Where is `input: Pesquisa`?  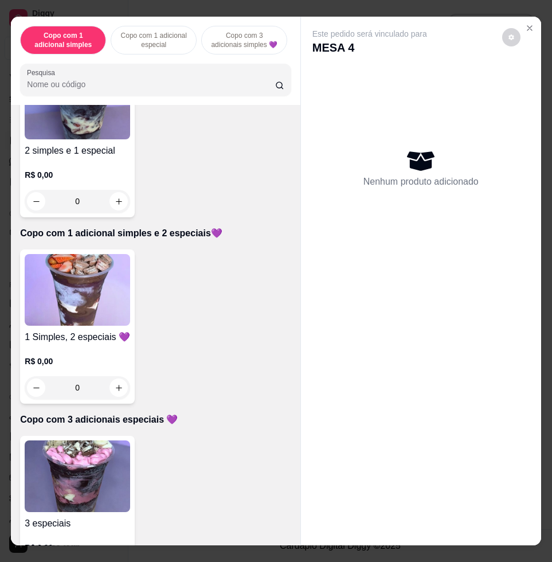 input: Pesquisa is located at coordinates (151, 84).